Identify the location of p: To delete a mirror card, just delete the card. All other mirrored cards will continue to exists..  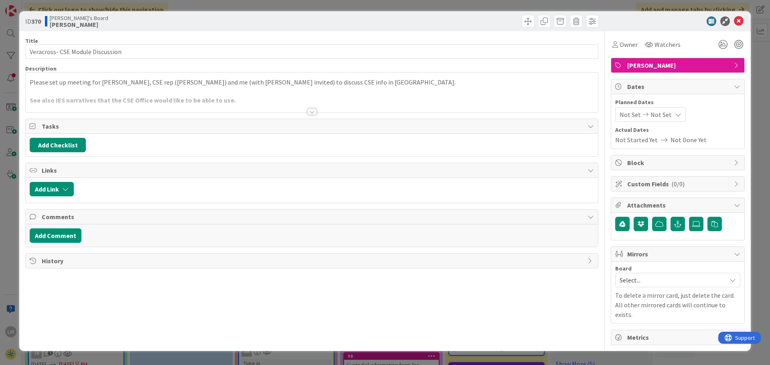
(678, 305).